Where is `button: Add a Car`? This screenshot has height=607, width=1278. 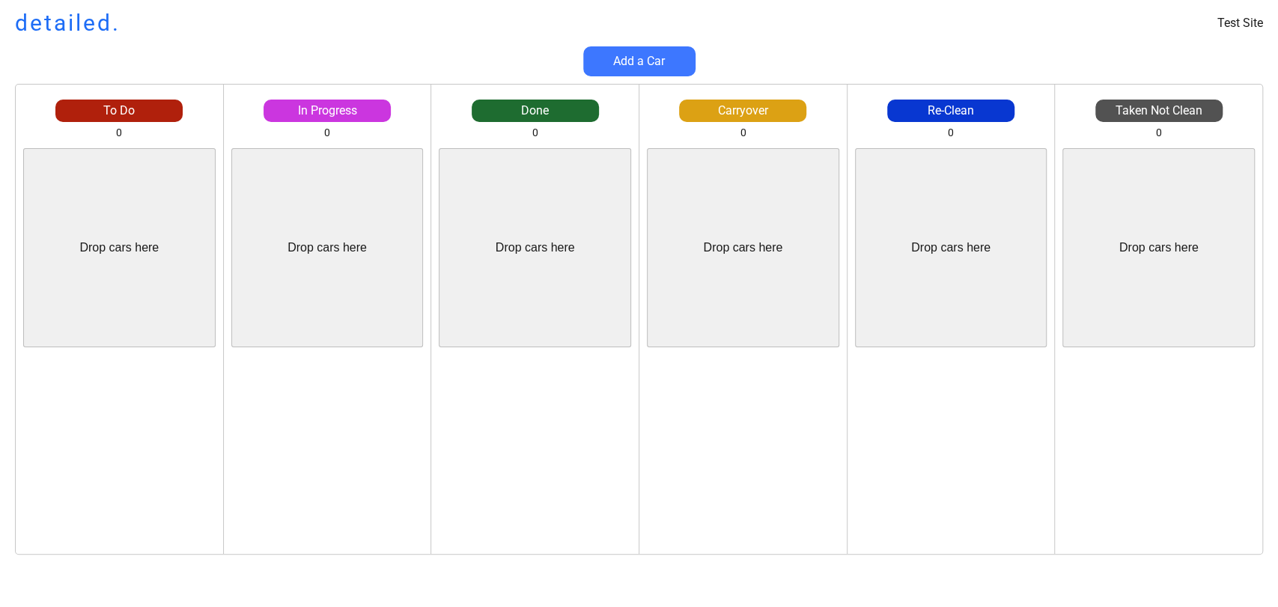
button: Add a Car is located at coordinates (639, 61).